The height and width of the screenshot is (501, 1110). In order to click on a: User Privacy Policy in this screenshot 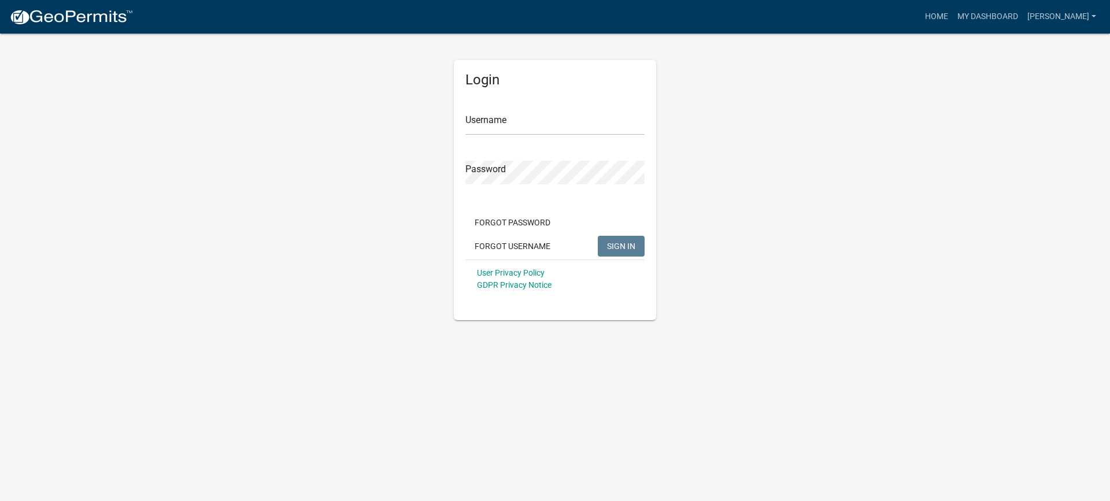, I will do `click(510, 273)`.